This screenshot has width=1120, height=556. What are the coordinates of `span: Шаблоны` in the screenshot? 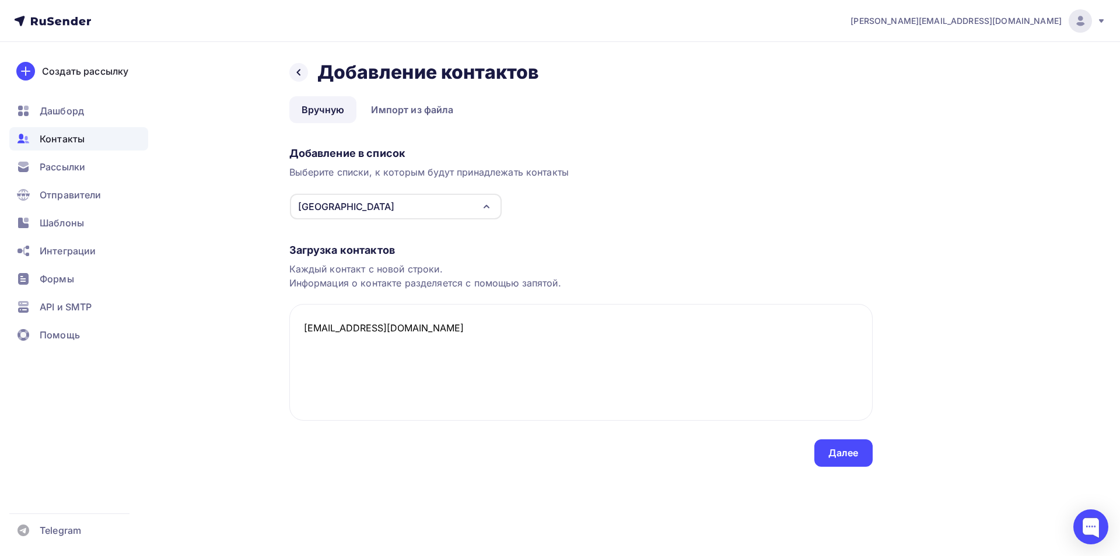 It's located at (62, 223).